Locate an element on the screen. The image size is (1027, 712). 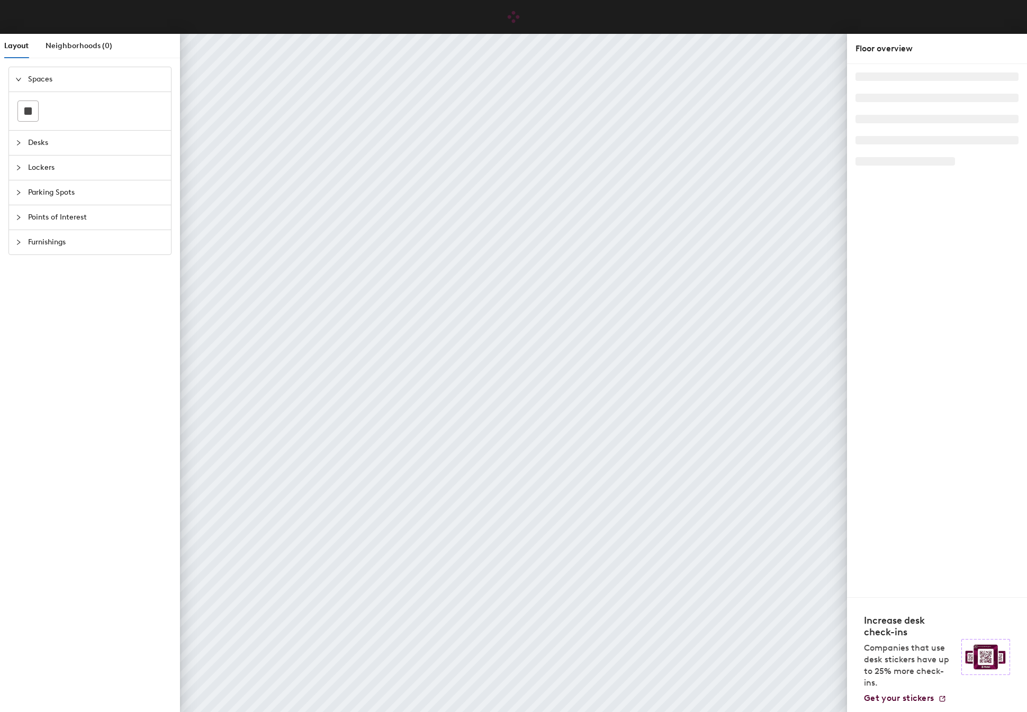
span: Lockers is located at coordinates (96, 168).